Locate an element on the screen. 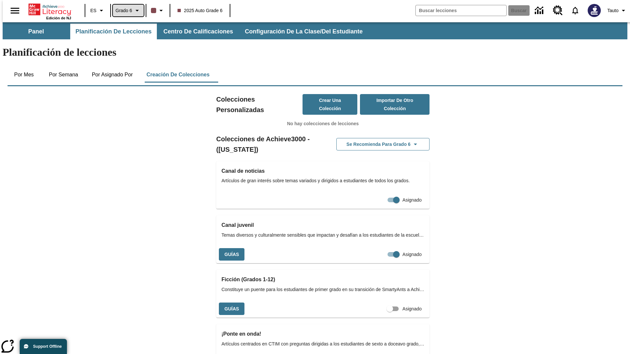 Image resolution: width=630 pixels, height=354 pixels. button: Support Offline is located at coordinates (43, 347).